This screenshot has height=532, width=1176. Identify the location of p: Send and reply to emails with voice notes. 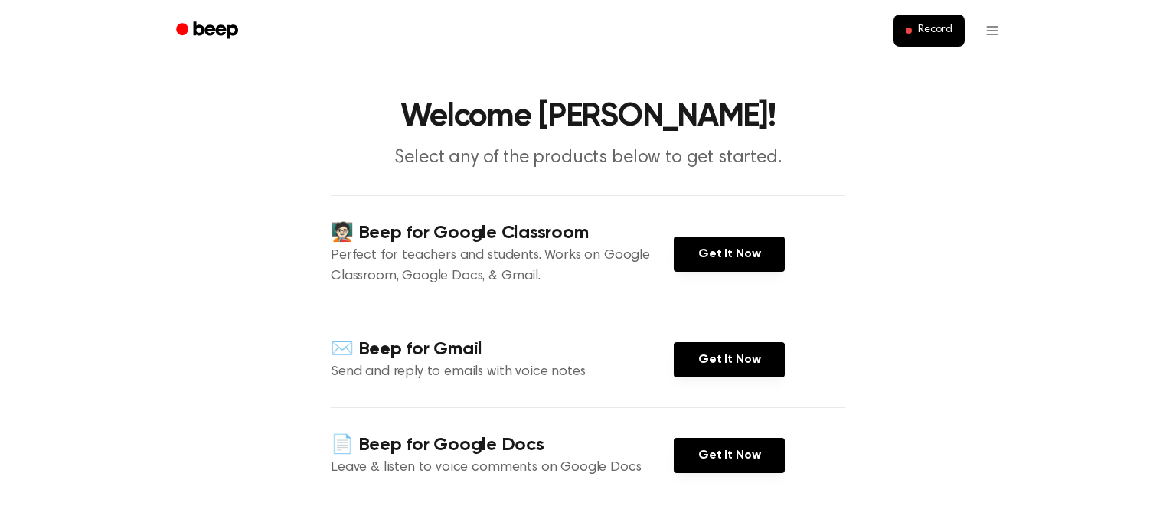
(502, 372).